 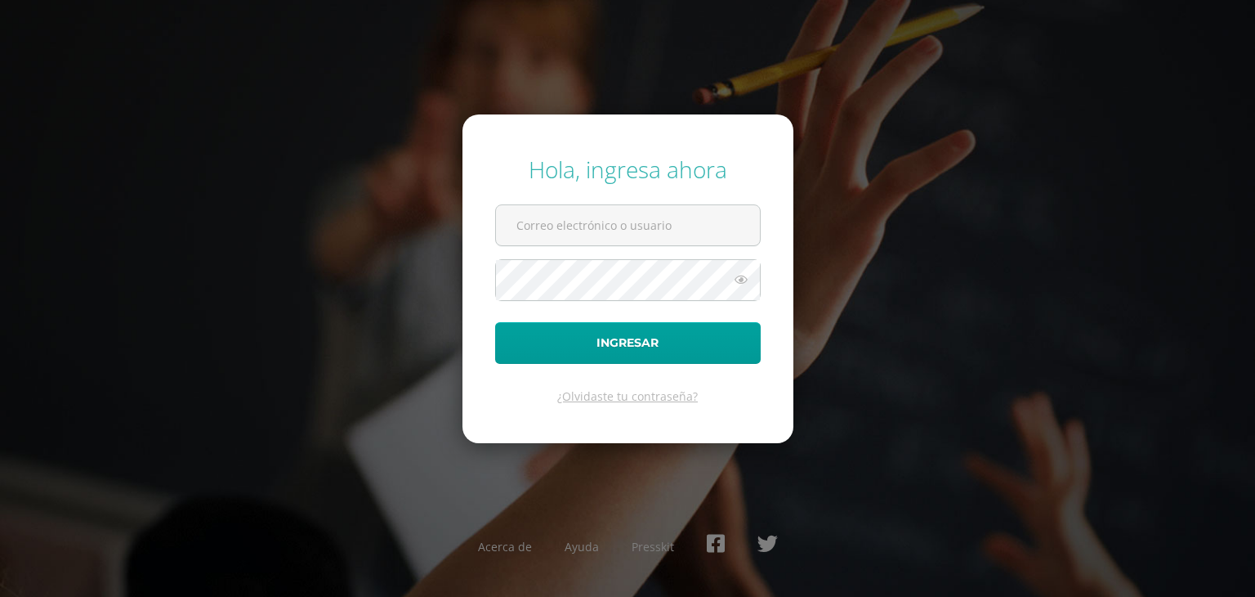 What do you see at coordinates (628, 169) in the screenshot?
I see `div: Hola, ingresa ahora` at bounding box center [628, 169].